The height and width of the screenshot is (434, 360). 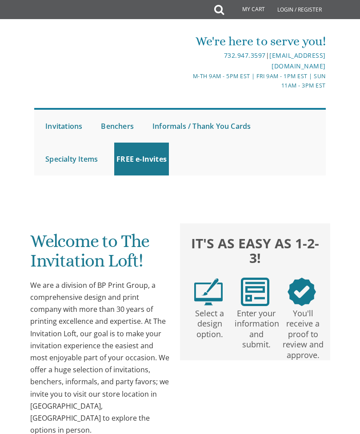 I want to click on a: Invitations, so click(x=64, y=126).